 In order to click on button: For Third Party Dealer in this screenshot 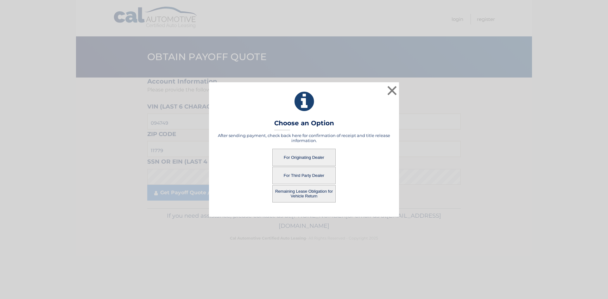, I will do `click(304, 176)`.